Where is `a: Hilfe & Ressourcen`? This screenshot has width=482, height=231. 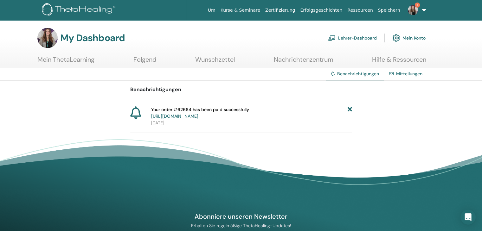
a: Hilfe & Ressourcen is located at coordinates (399, 62).